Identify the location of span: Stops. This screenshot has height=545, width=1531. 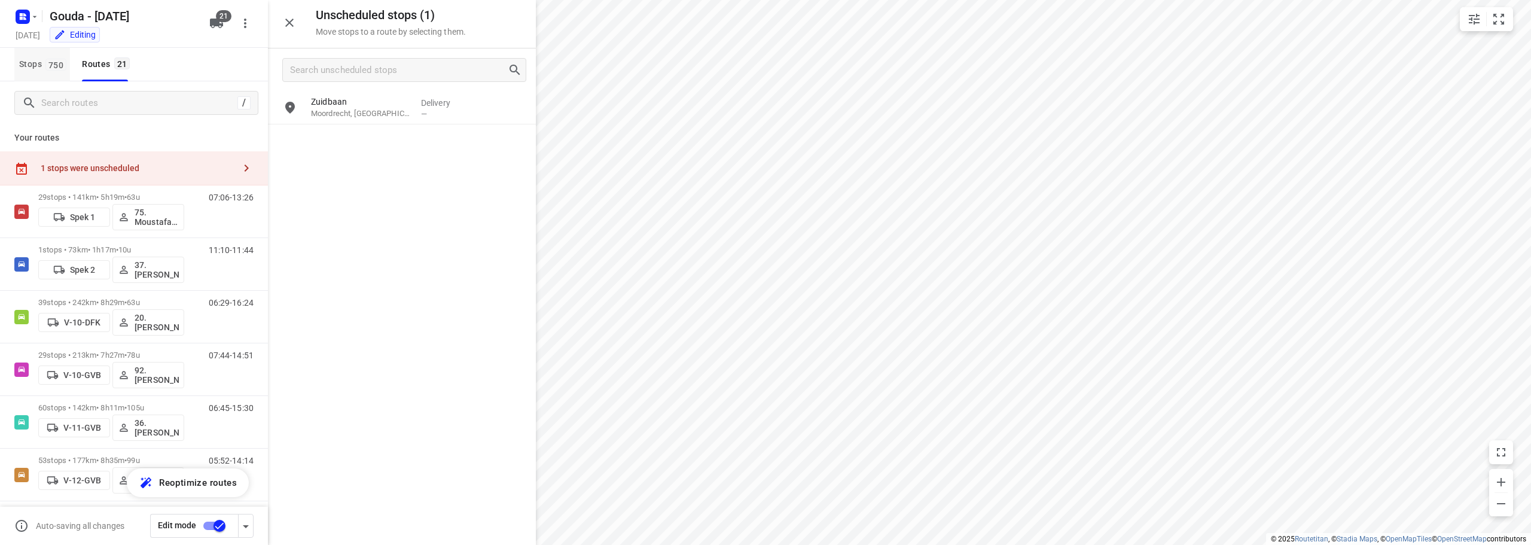
(44, 64).